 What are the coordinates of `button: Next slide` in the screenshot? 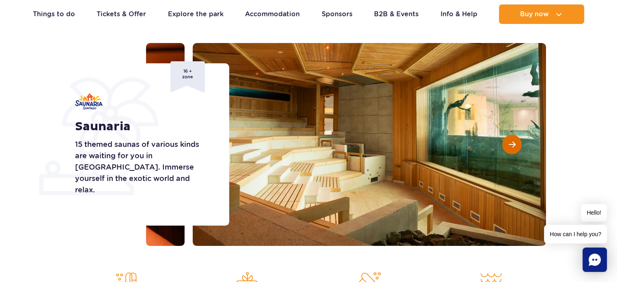 It's located at (512, 144).